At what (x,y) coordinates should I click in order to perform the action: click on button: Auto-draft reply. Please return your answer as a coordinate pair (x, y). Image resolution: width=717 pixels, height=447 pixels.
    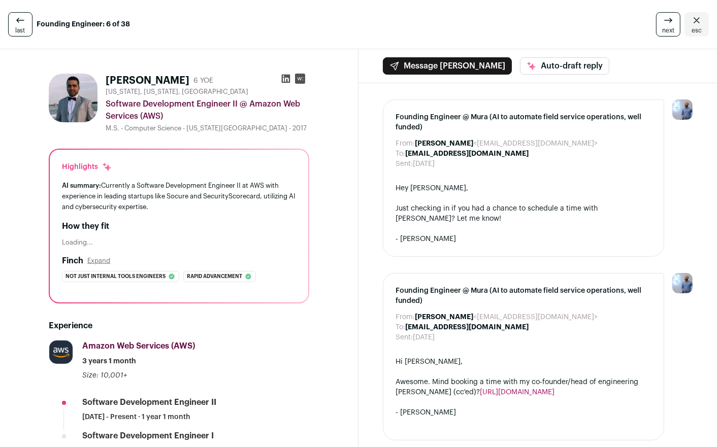
    Looking at the image, I should click on (564, 66).